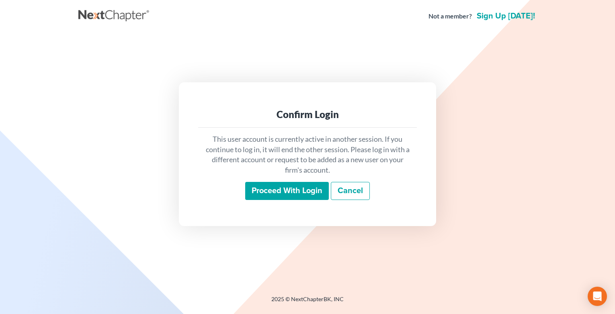  What do you see at coordinates (307, 115) in the screenshot?
I see `div: Confirm Login` at bounding box center [307, 115].